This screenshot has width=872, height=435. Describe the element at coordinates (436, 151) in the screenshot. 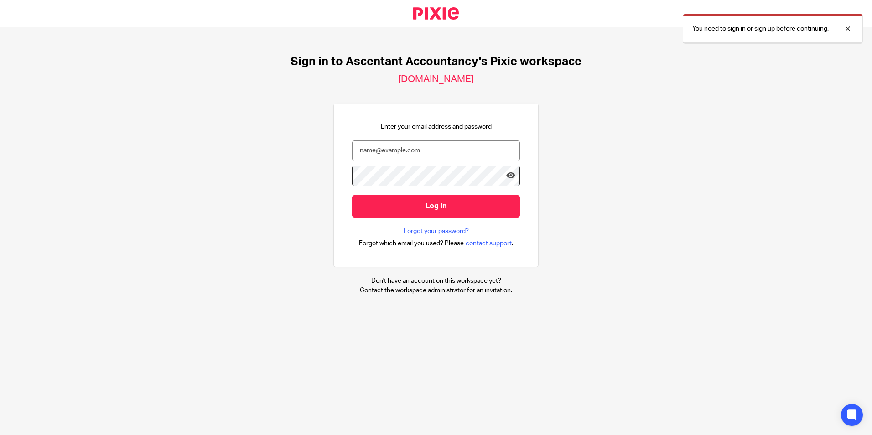

I see `input: name@example.com` at that location.